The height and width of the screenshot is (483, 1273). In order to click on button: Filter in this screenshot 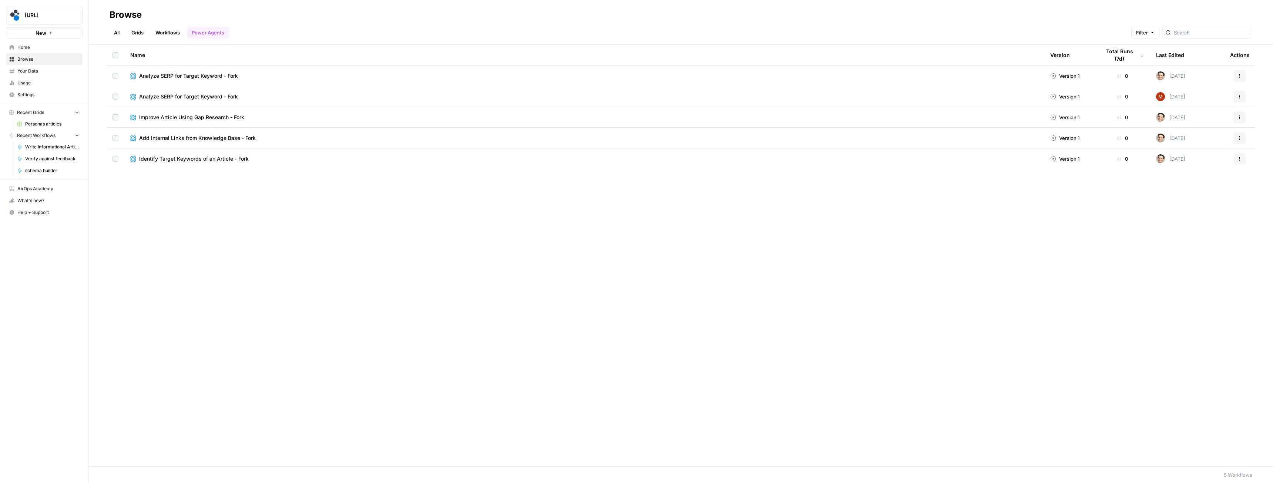, I will do `click(1145, 33)`.